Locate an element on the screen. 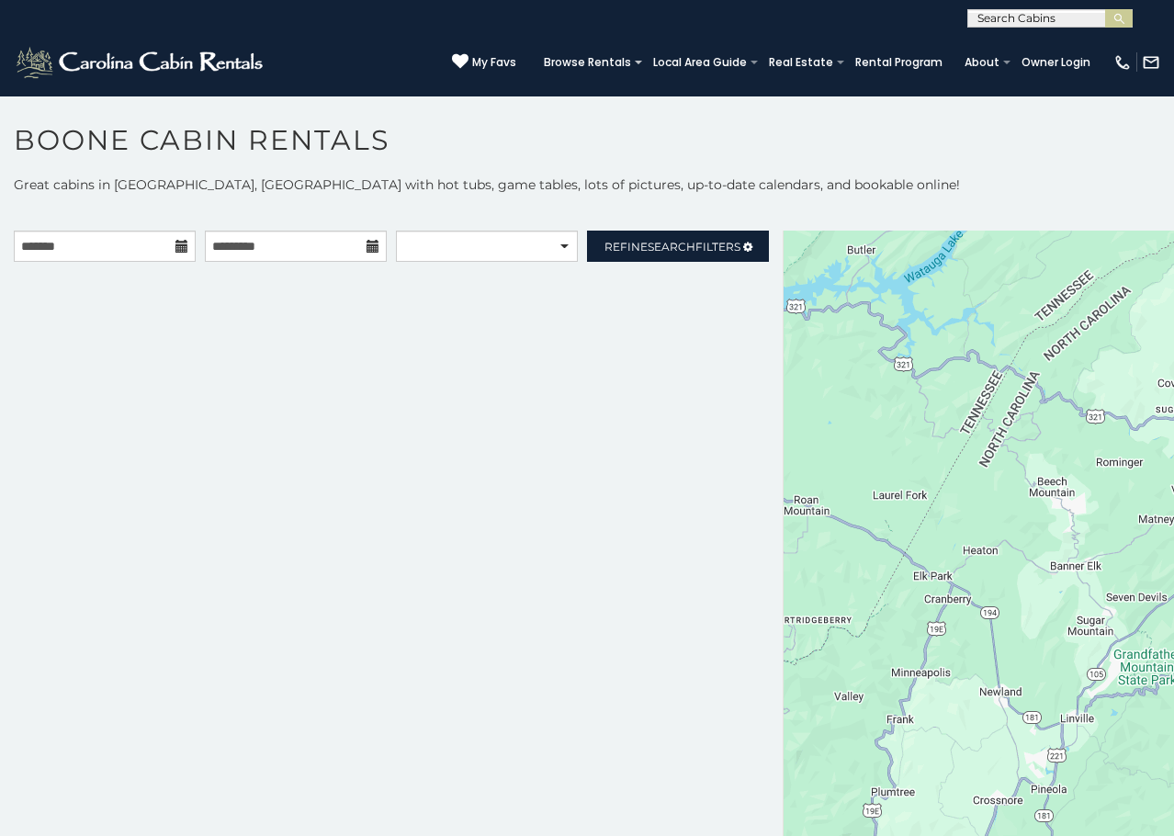 This screenshot has height=836, width=1174. img: White-1-2.png is located at coordinates (141, 62).